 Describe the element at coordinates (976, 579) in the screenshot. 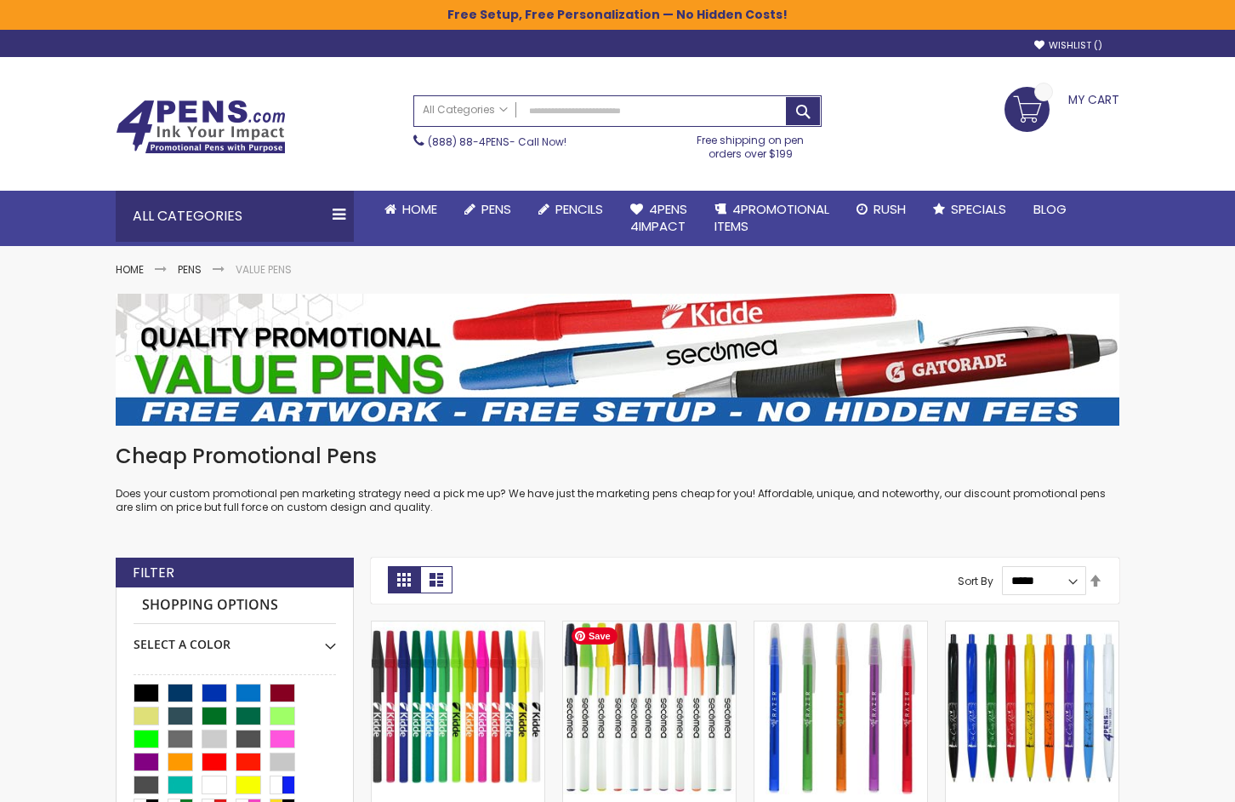

I see `label: Sort By` at that location.